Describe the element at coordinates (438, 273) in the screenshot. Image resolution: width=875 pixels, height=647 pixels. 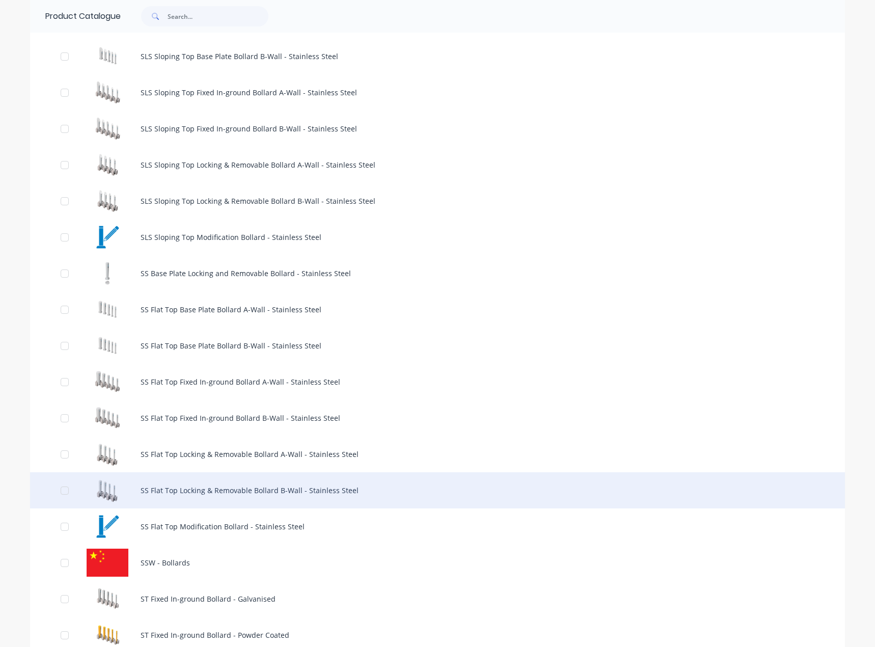
I see `div: SS Base Plate Locking and Removable Bollard - Stainless SteelSS Base Plate Locking and Removable ...` at that location.